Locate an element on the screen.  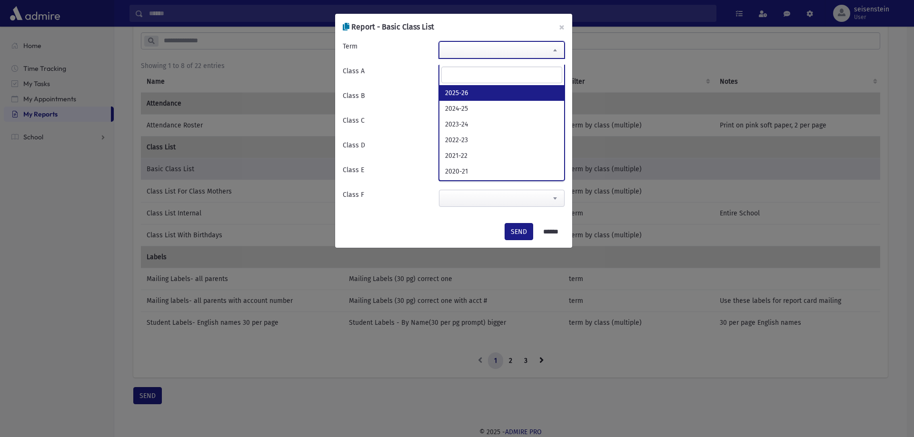
label: Class D is located at coordinates (354, 145).